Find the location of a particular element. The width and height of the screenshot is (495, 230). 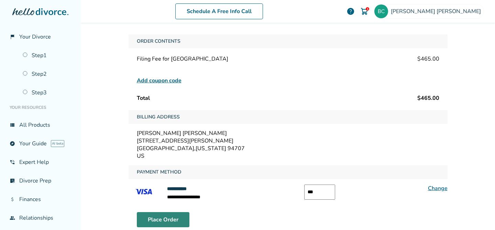

span: explore is located at coordinates (12, 143).